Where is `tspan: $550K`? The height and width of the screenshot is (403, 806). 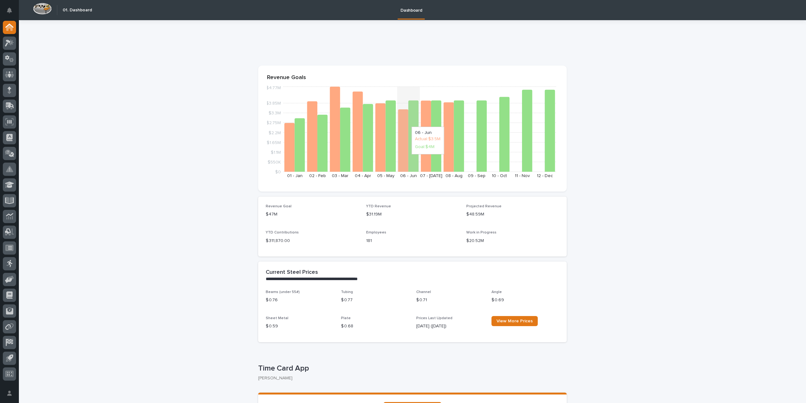 tspan: $550K is located at coordinates (274, 162).